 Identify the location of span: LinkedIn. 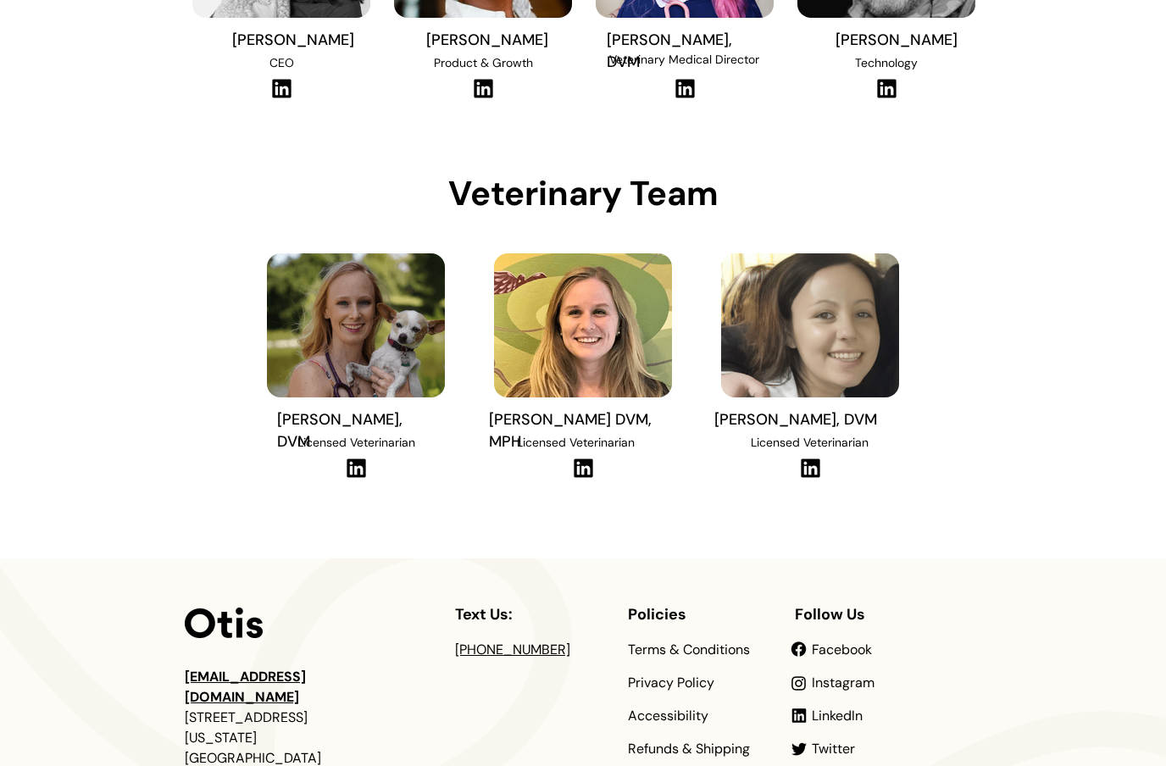
(837, 715).